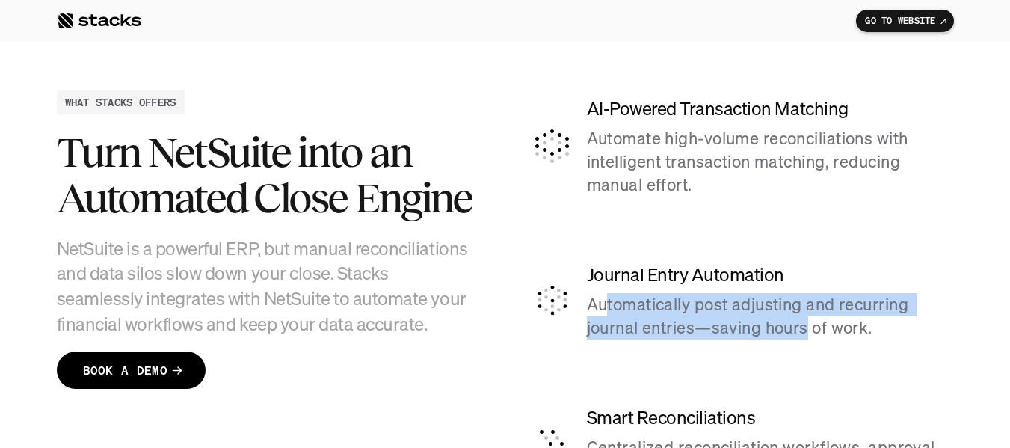 This screenshot has width=1010, height=448. Describe the element at coordinates (209, 290) in the screenshot. I see `a: Privacy Policy` at that location.